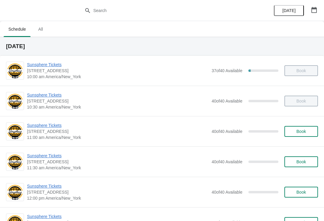 The image size is (324, 221). Describe the element at coordinates (15, 131) in the screenshot. I see `img: Sunsphere Tickets | 810 Clinch Avenue, Knoxville, TN, USA | 11:00 am America/New_York` at that location.